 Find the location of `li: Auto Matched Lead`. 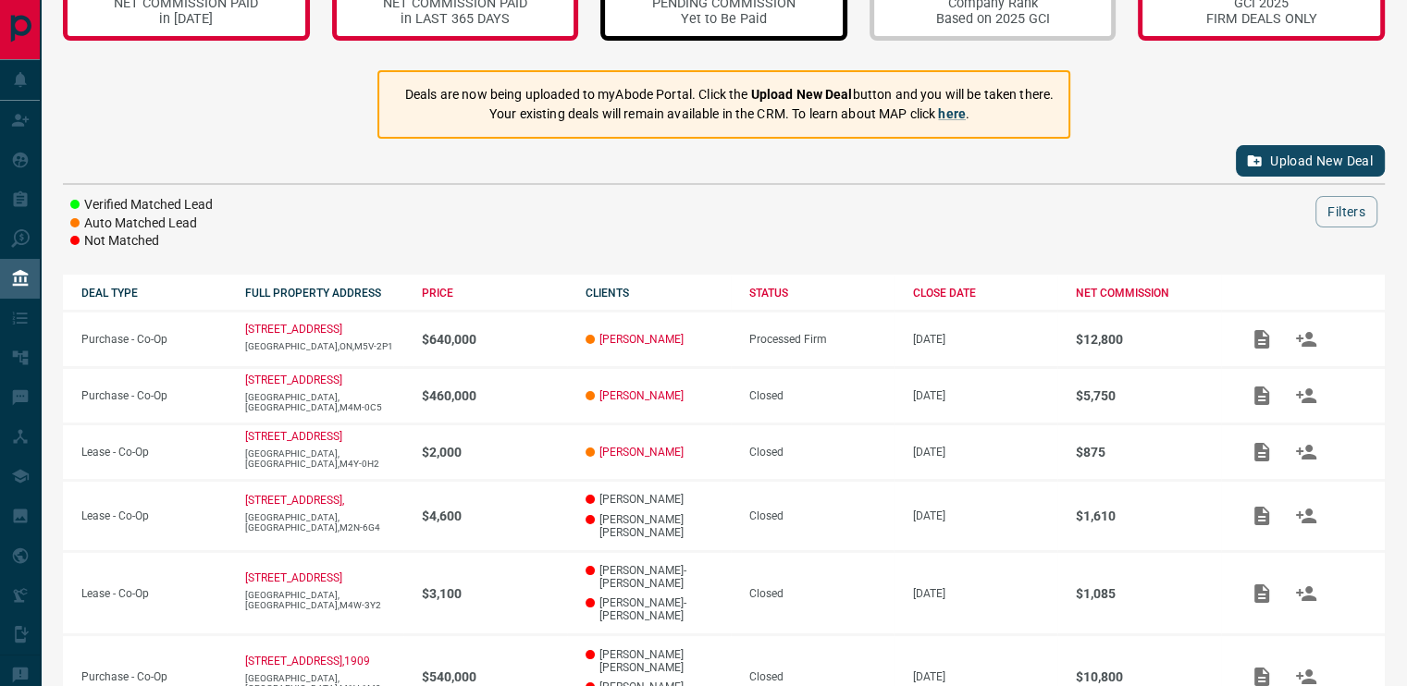

li: Auto Matched Lead is located at coordinates (141, 224).